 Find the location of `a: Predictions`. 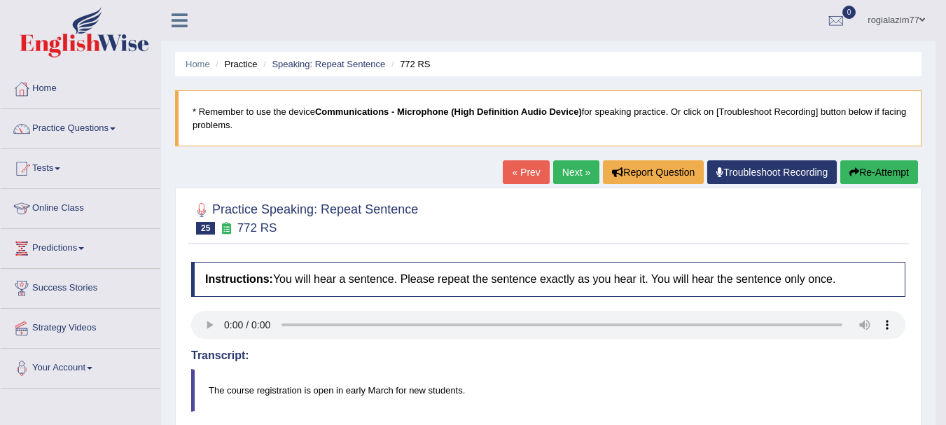

a: Predictions is located at coordinates (81, 246).